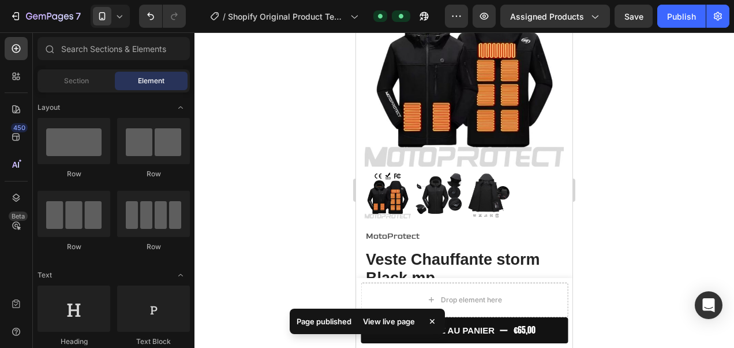  I want to click on span: Shopify Original Product Template, so click(287, 16).